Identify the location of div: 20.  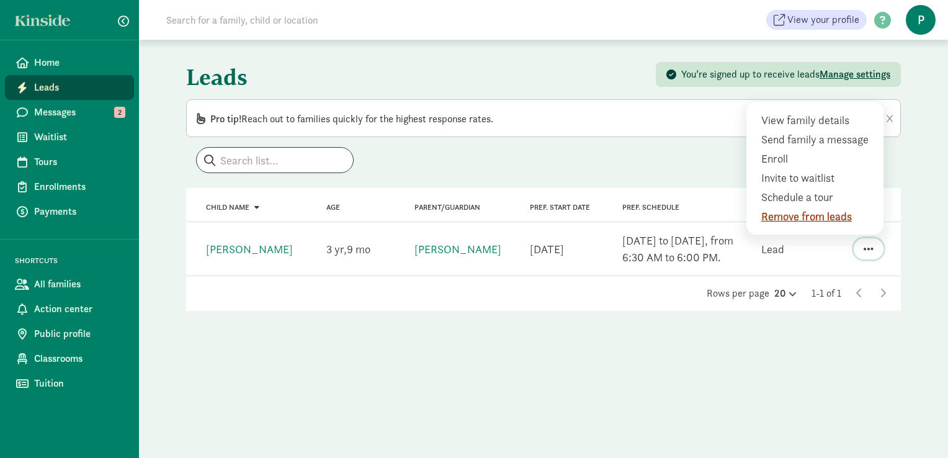
(785, 293).